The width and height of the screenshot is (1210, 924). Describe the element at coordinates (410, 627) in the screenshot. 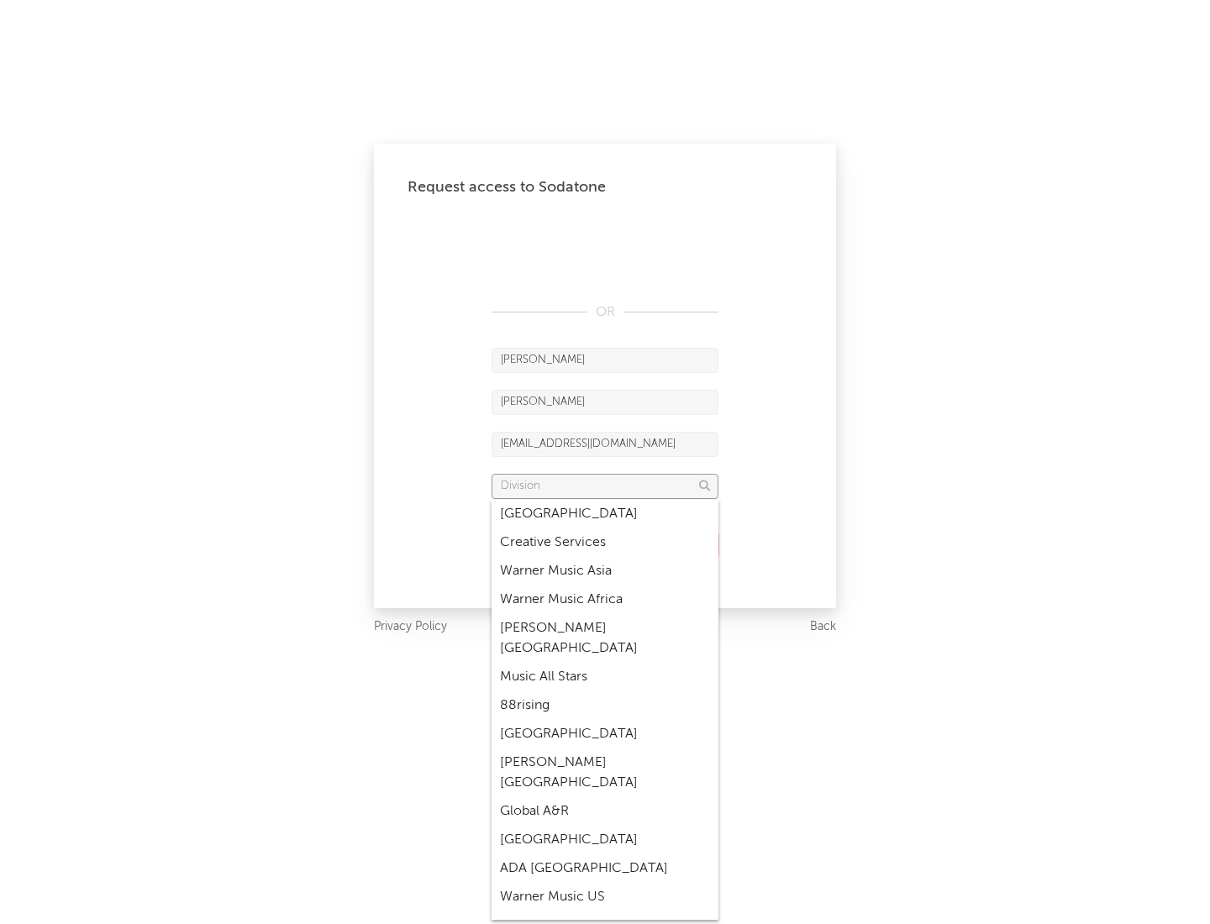

I see `a: Privacy Policy` at that location.